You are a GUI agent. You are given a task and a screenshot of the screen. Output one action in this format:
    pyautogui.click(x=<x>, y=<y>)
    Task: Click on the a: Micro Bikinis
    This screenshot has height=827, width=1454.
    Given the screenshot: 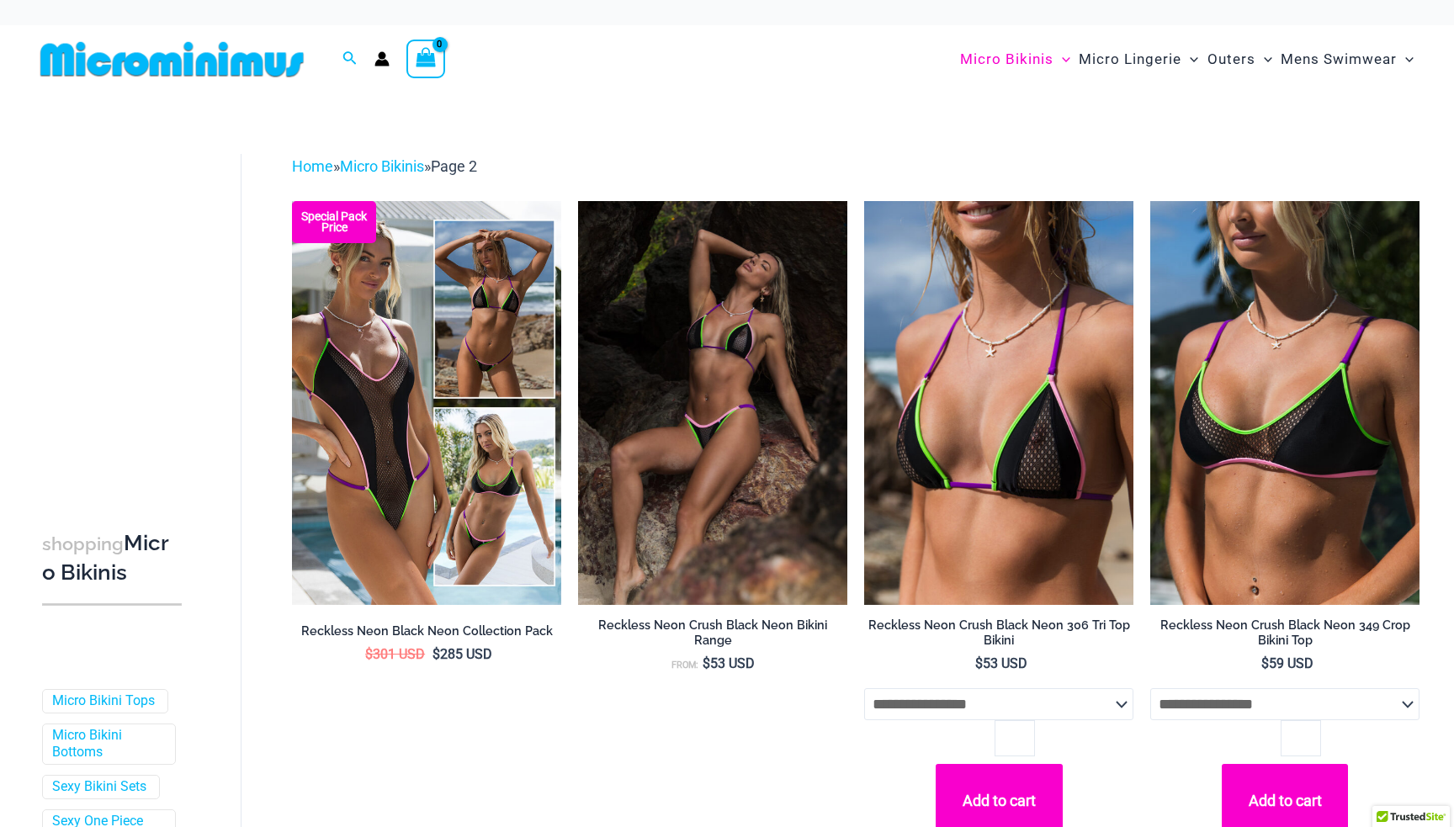 What is the action you would take?
    pyautogui.click(x=382, y=166)
    